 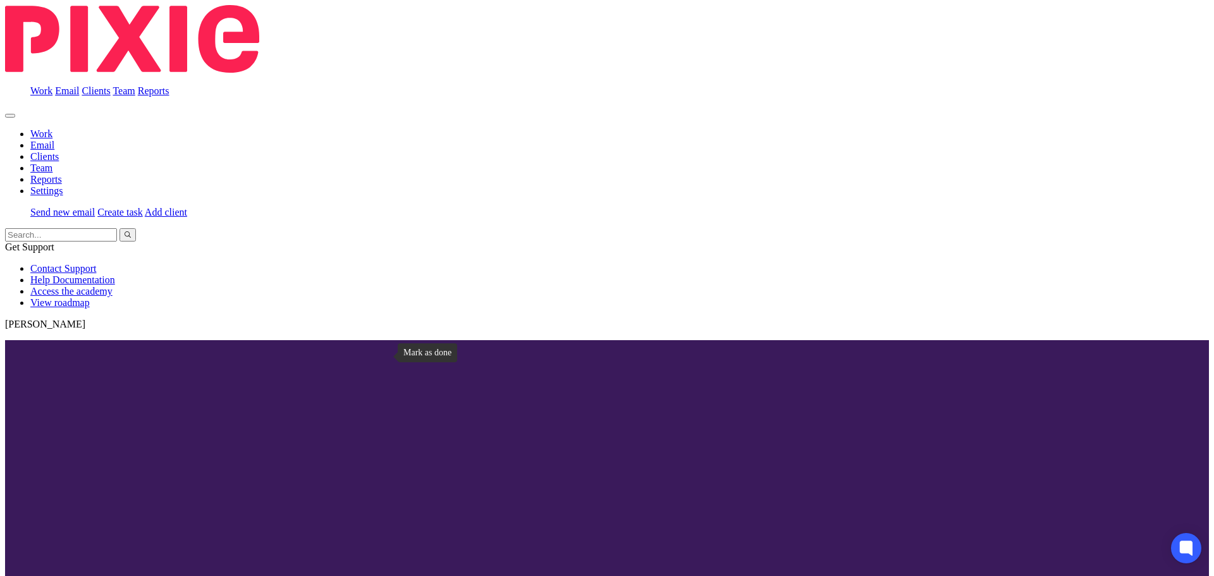 I want to click on img: Pixie, so click(x=132, y=39).